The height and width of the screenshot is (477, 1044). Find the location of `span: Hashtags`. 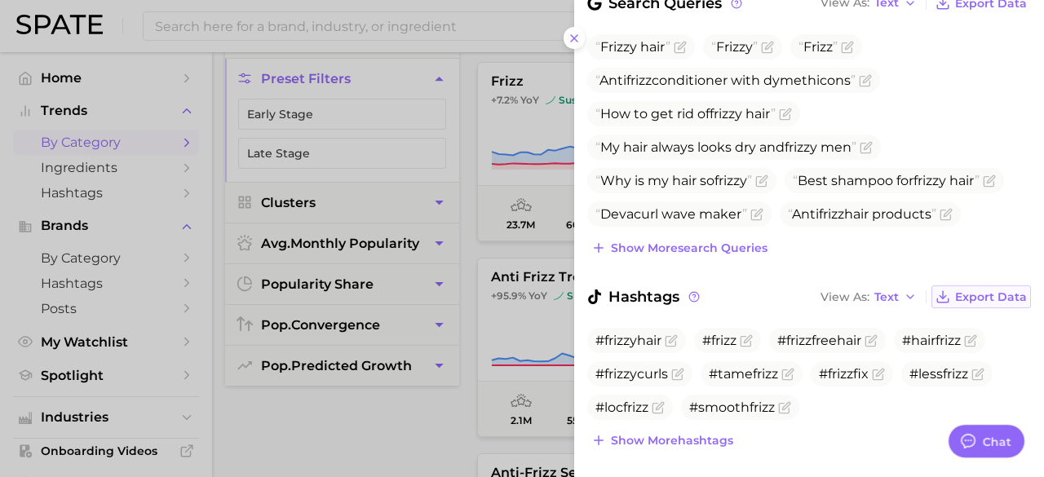

span: Hashtags is located at coordinates (644, 297).